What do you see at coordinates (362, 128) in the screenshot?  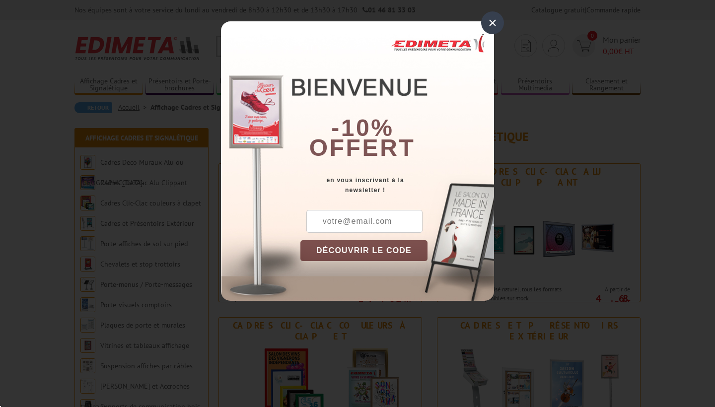 I see `b: -10%` at bounding box center [362, 128].